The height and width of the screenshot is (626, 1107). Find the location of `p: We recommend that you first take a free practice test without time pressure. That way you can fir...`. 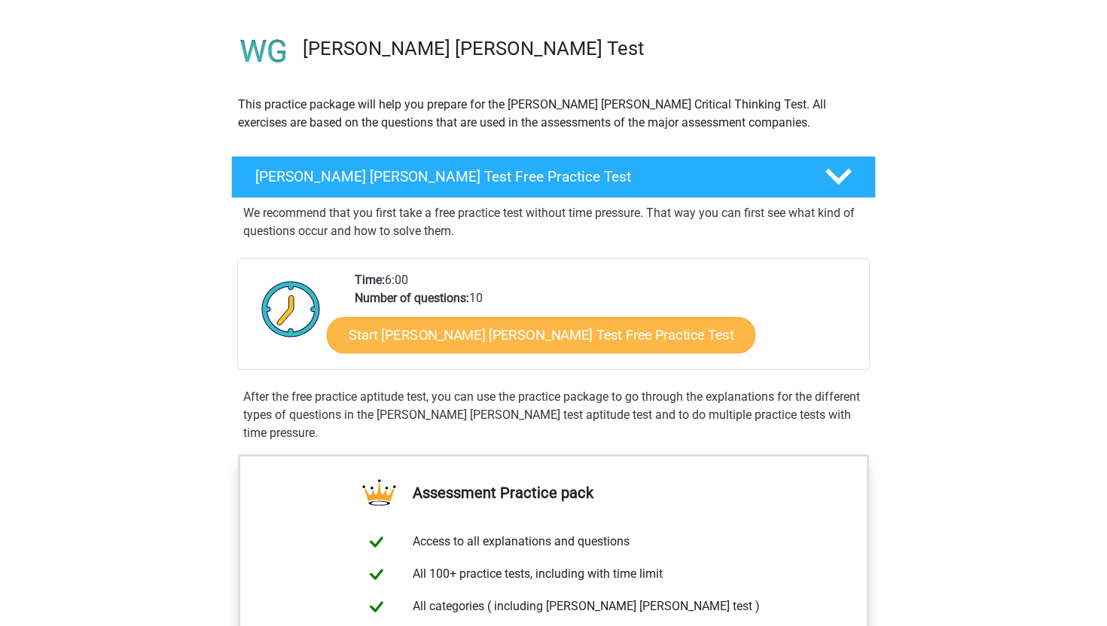

p: We recommend that you first take a free practice test without time pressure. That way you can fir... is located at coordinates (553, 222).